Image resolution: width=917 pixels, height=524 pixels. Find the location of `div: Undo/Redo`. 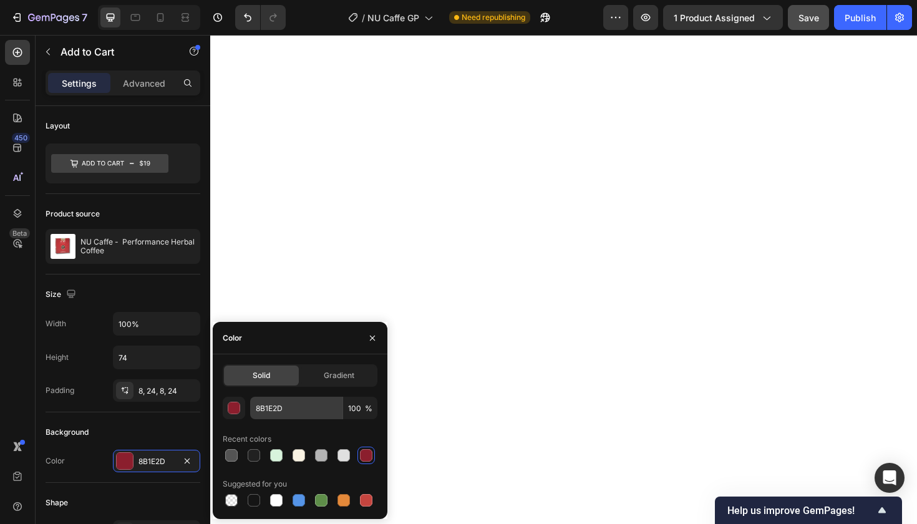

div: Undo/Redo is located at coordinates (260, 17).